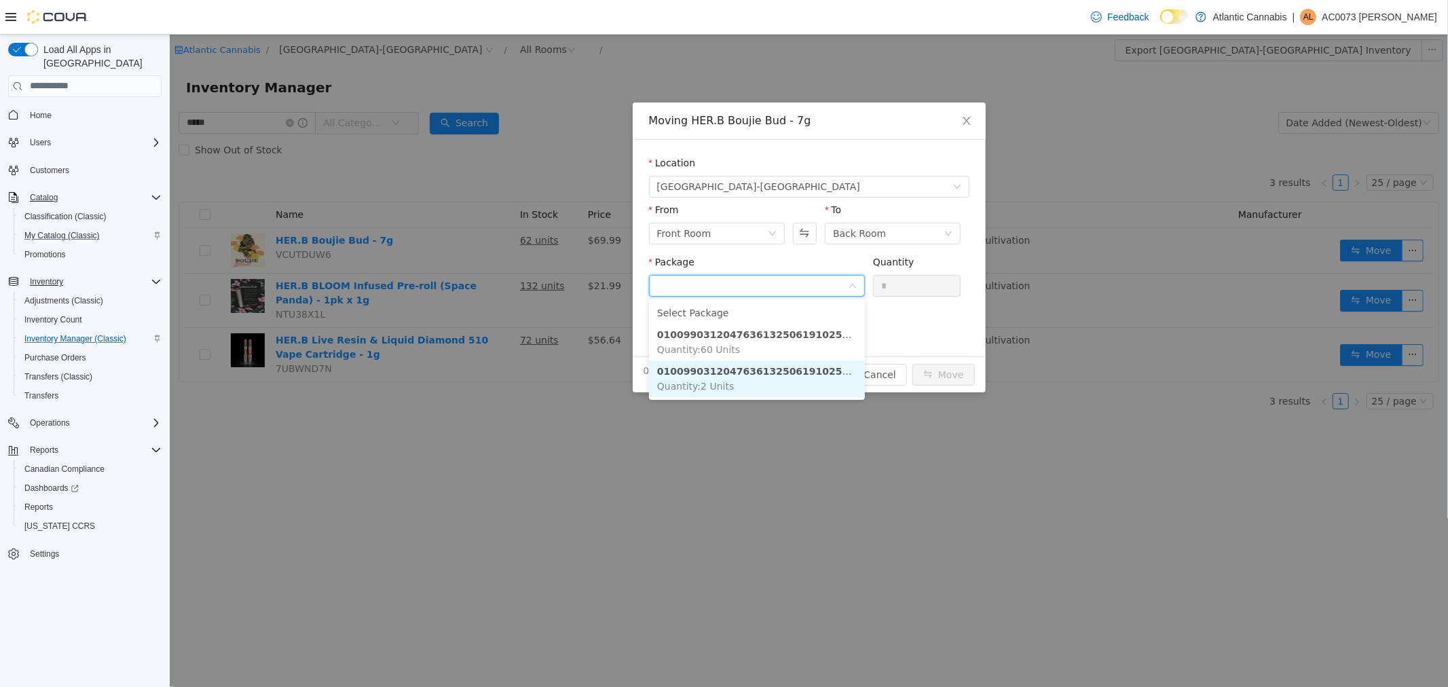  What do you see at coordinates (50, 423) in the screenshot?
I see `span: Operations` at bounding box center [50, 423].